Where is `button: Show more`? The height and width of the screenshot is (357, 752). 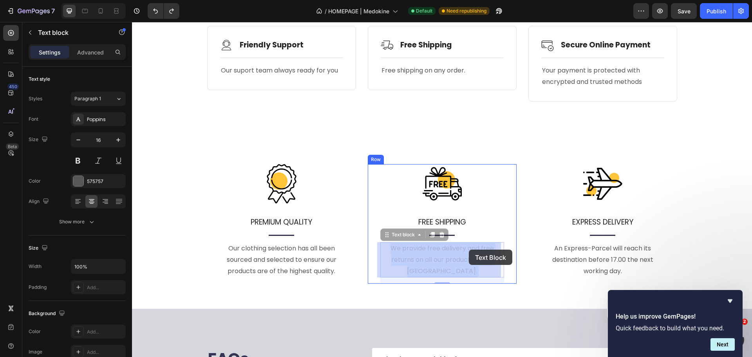
button: Show more is located at coordinates (77, 222).